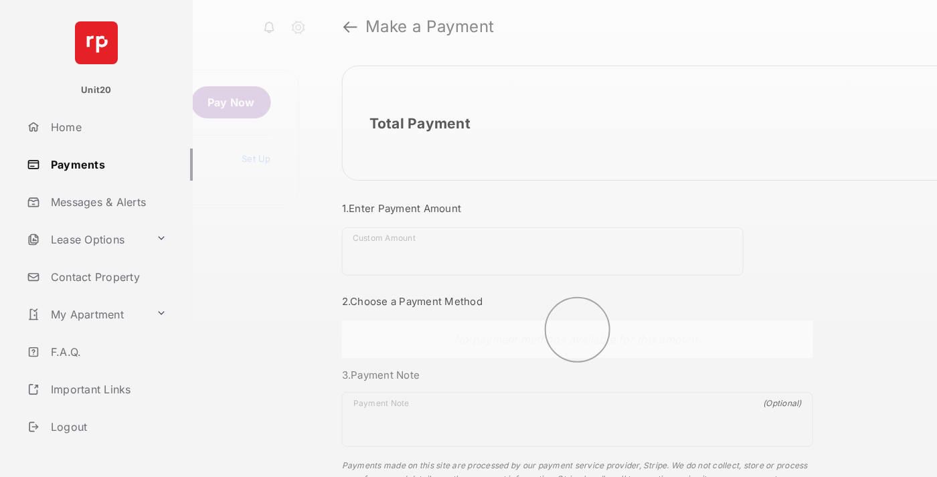 Image resolution: width=937 pixels, height=477 pixels. Describe the element at coordinates (86, 240) in the screenshot. I see `a: Lease Options` at that location.